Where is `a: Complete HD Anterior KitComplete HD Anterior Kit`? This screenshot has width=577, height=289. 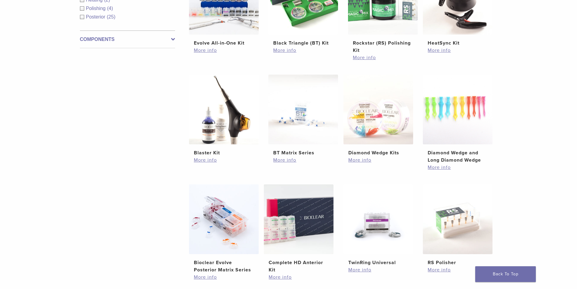 a: Complete HD Anterior KitComplete HD Anterior Kit is located at coordinates (299, 229).